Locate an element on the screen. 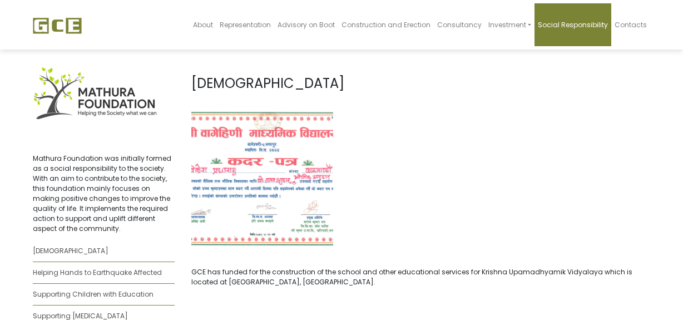 The height and width of the screenshot is (320, 683). span: Advisory on Boot is located at coordinates (306, 24).